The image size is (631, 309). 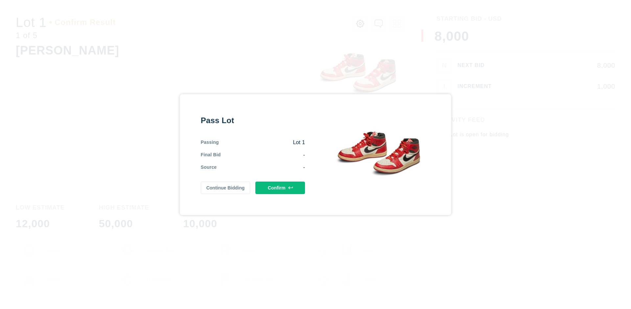 What do you see at coordinates (211, 155) in the screenshot?
I see `div: Final Bid` at bounding box center [211, 155].